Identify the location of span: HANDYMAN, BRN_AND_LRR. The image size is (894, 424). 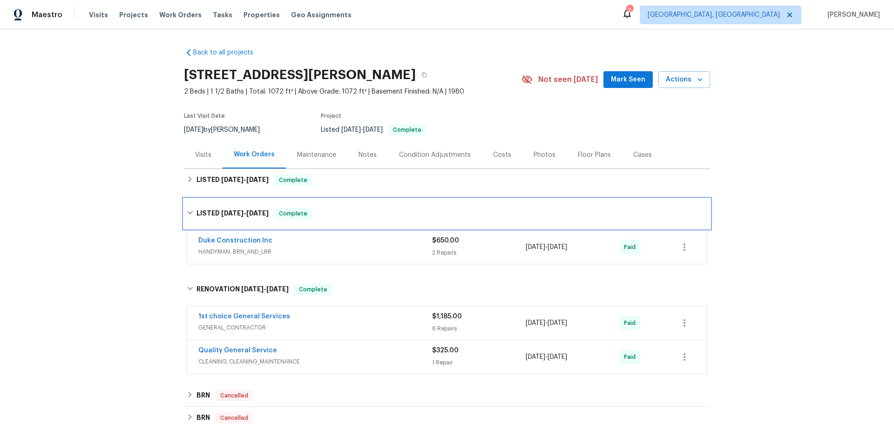
(315, 252).